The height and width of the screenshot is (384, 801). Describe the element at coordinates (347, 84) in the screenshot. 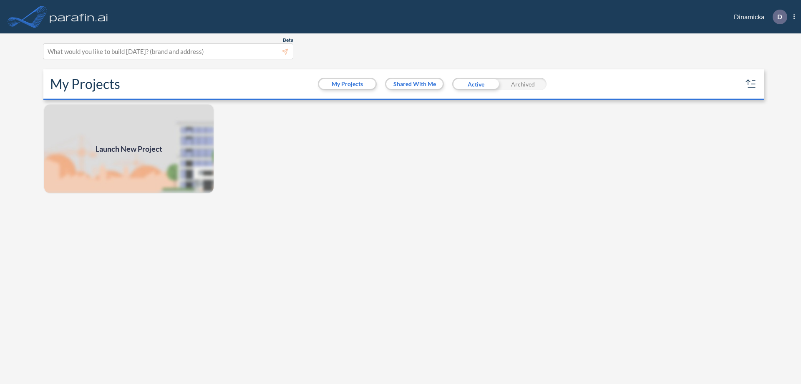

I see `button: My Projects` at that location.